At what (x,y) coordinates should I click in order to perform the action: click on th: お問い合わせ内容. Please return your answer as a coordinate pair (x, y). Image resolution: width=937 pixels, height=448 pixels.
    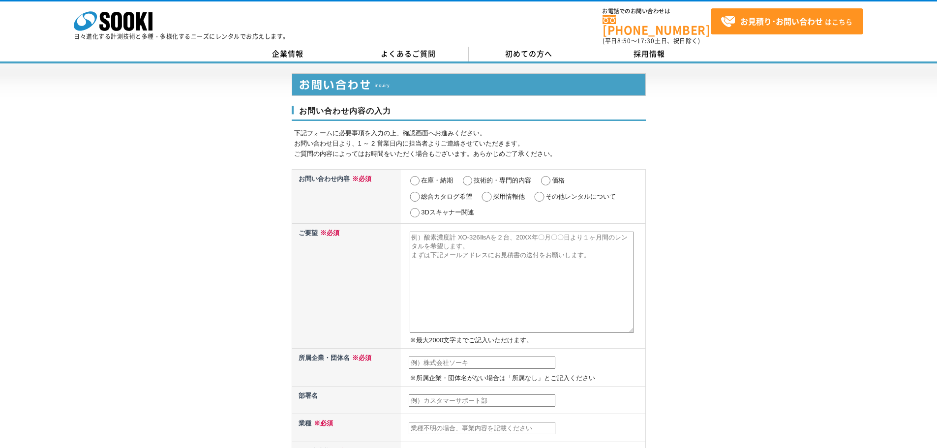
    Looking at the image, I should click on (346, 196).